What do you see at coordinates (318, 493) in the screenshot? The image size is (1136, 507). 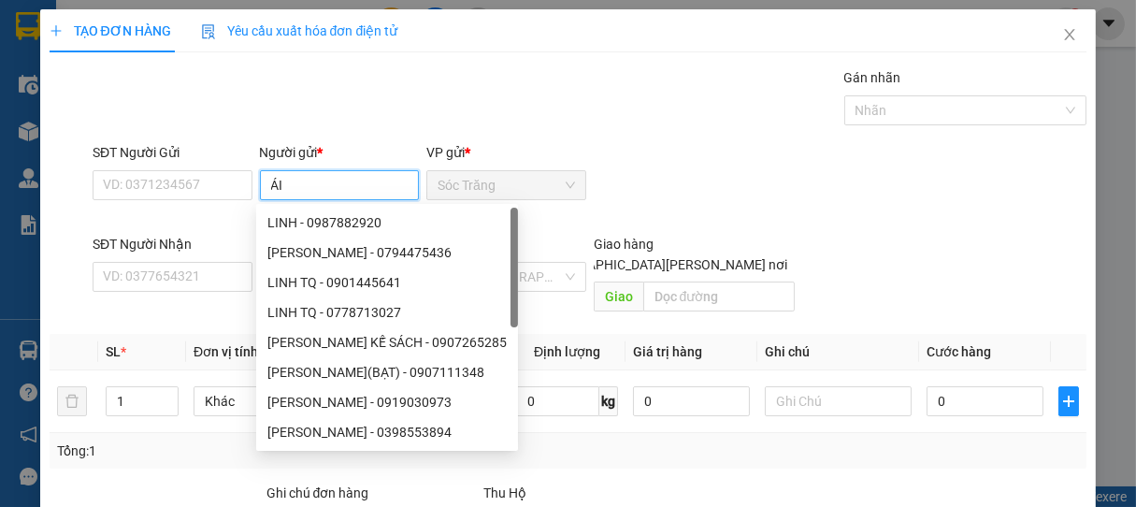 I see `label: Ghi chú đơn hàng` at bounding box center [318, 493].